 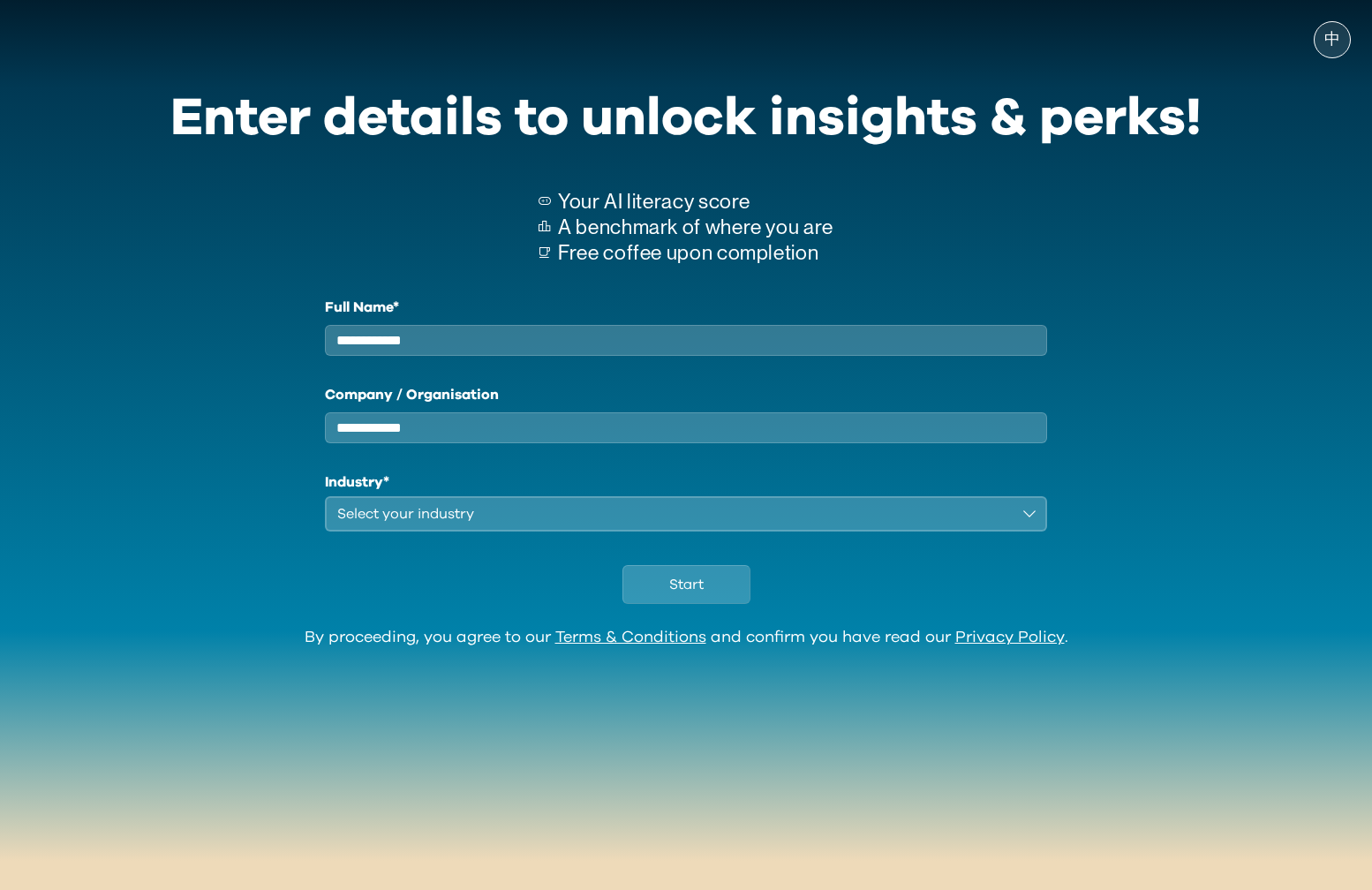 I want to click on button: Select your industry, so click(x=686, y=514).